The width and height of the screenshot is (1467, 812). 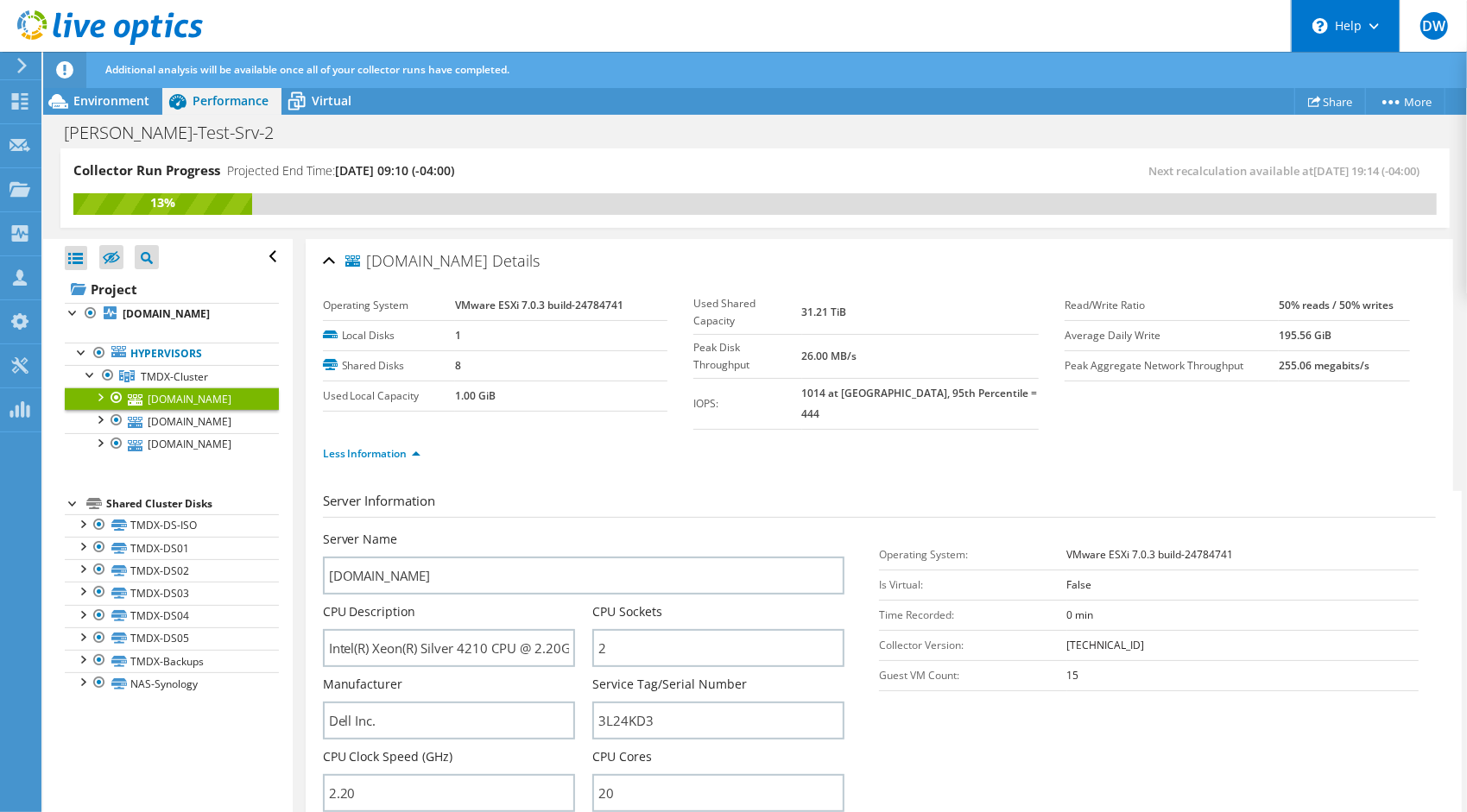 I want to click on label: Shared Disks, so click(x=389, y=367).